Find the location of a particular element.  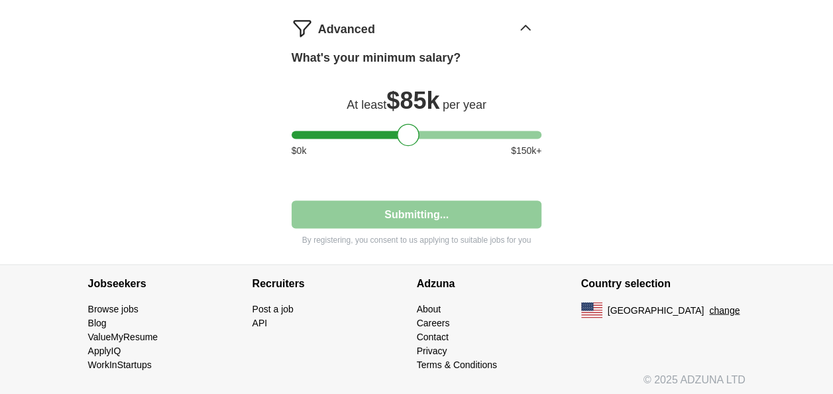

button: Submitting... is located at coordinates (417, 214).